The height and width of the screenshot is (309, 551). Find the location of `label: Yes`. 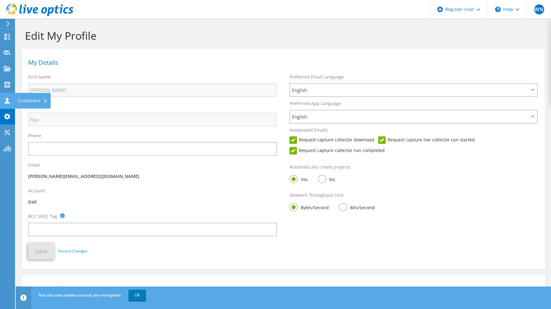

label: Yes is located at coordinates (299, 179).